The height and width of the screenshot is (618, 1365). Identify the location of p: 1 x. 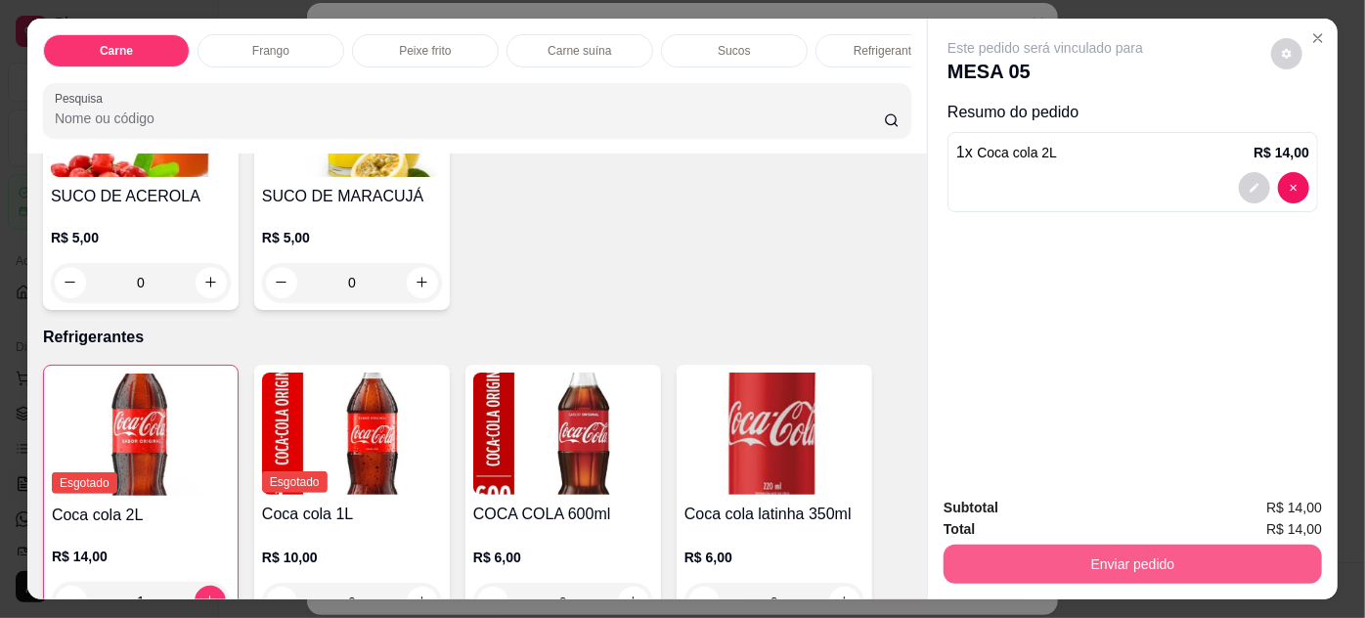
(1006, 153).